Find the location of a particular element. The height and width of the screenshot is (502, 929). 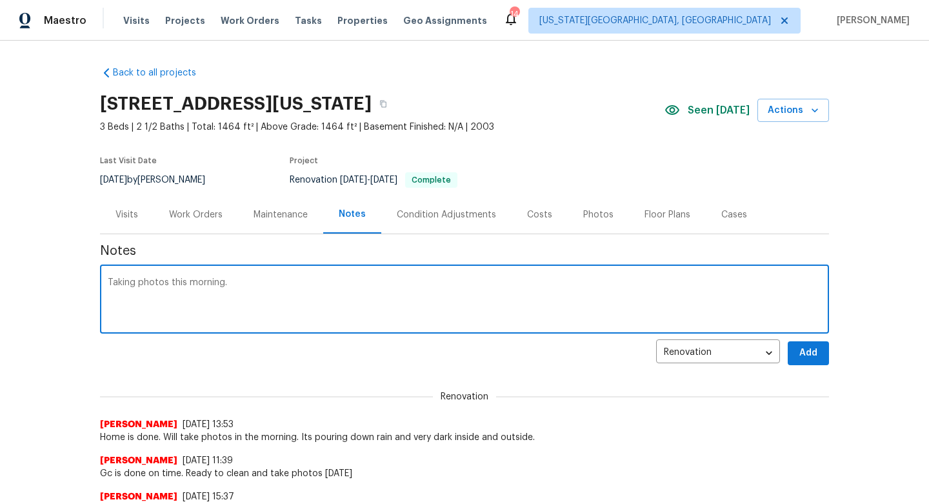

div: Visits is located at coordinates (127, 215).